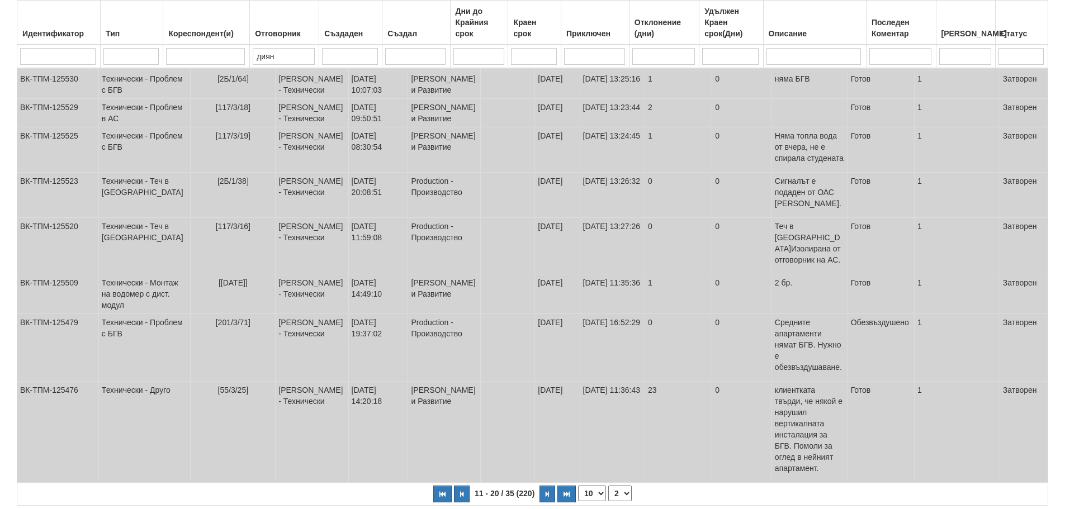 The image size is (1065, 509). I want to click on span: [2Б/1/64], so click(233, 79).